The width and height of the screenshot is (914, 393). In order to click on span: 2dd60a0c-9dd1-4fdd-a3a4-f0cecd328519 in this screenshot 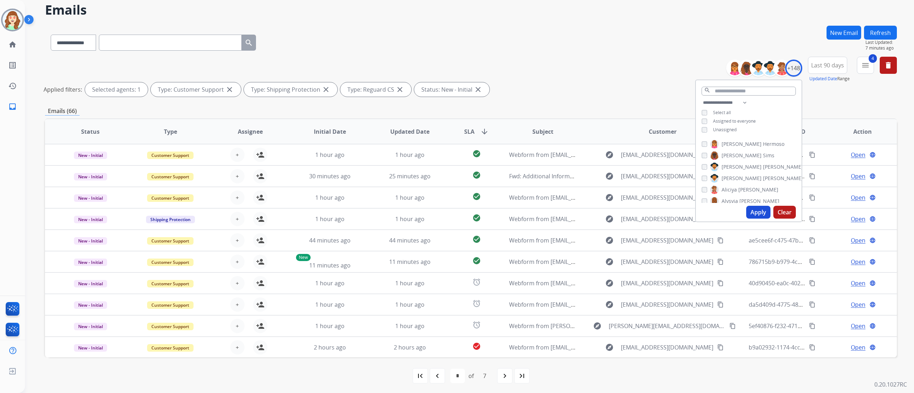, I will do `click(803, 219)`.